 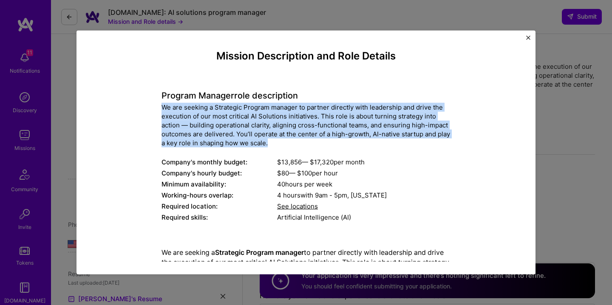 What do you see at coordinates (219, 162) in the screenshot?
I see `div: Company's monthly budget:` at bounding box center [219, 162].